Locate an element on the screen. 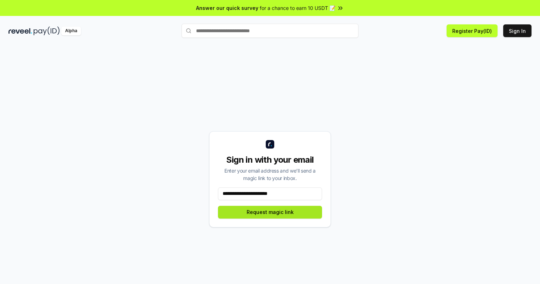 The height and width of the screenshot is (284, 540). img: reveel_dark is located at coordinates (20, 31).